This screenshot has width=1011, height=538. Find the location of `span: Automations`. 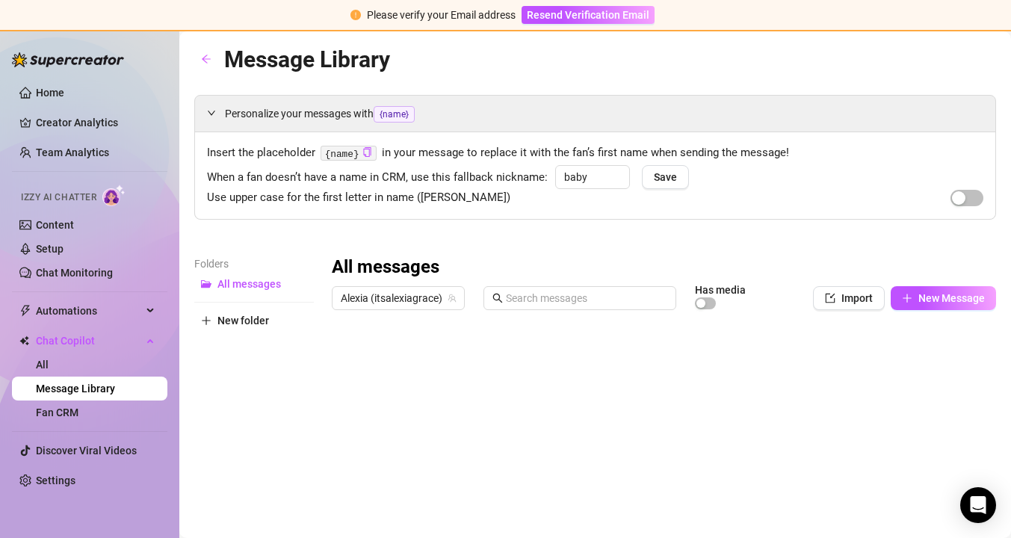

span: Automations is located at coordinates (89, 311).